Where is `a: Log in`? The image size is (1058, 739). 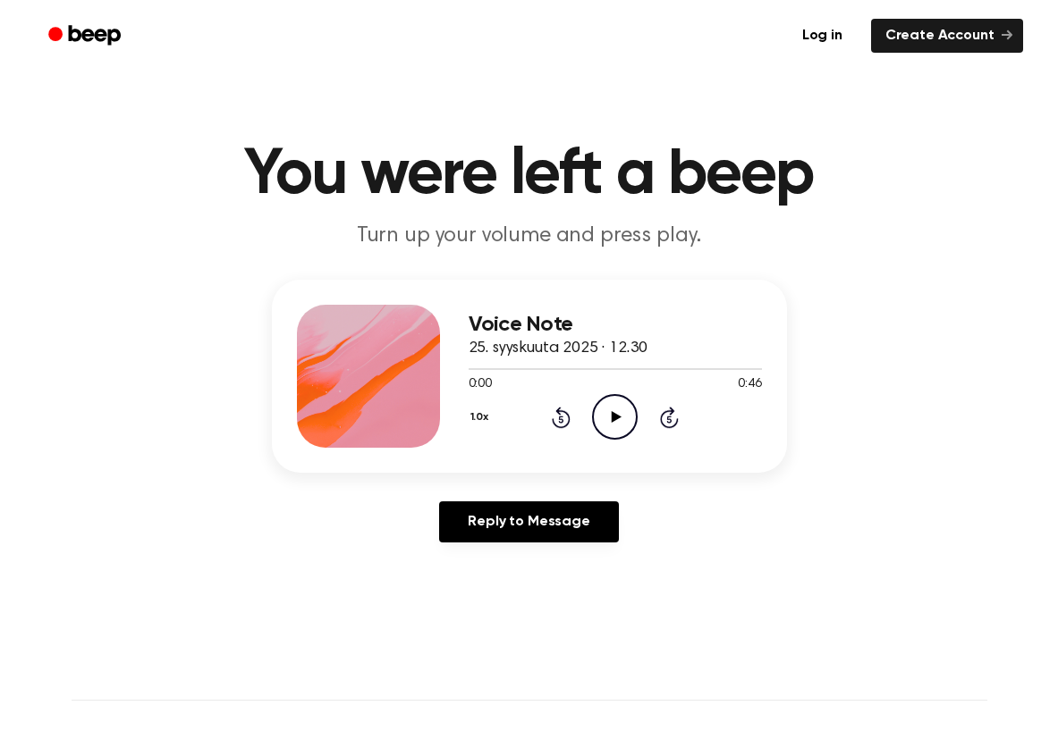 a: Log in is located at coordinates (822, 36).